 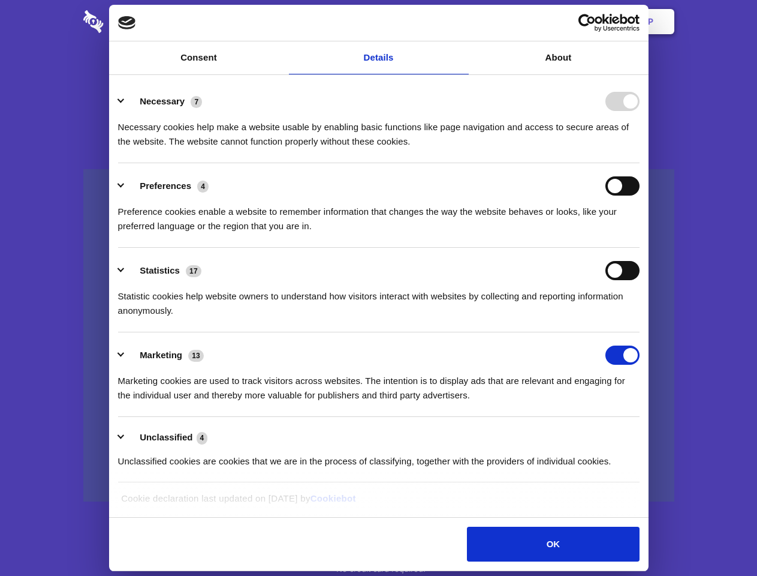 I want to click on span: 13, so click(x=196, y=356).